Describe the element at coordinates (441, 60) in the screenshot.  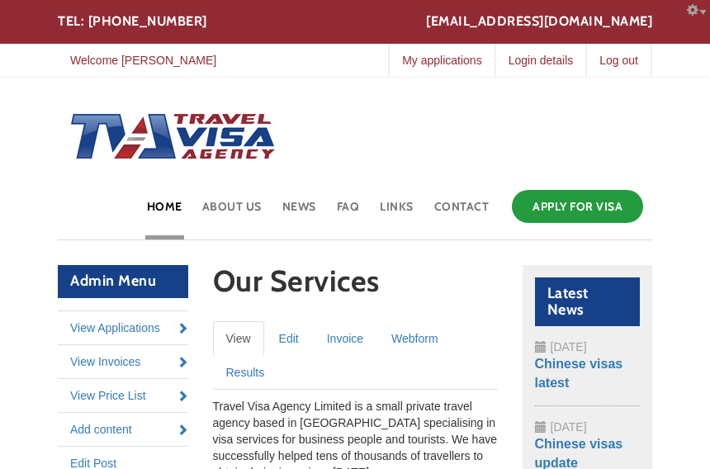
I see `a: My applications` at that location.